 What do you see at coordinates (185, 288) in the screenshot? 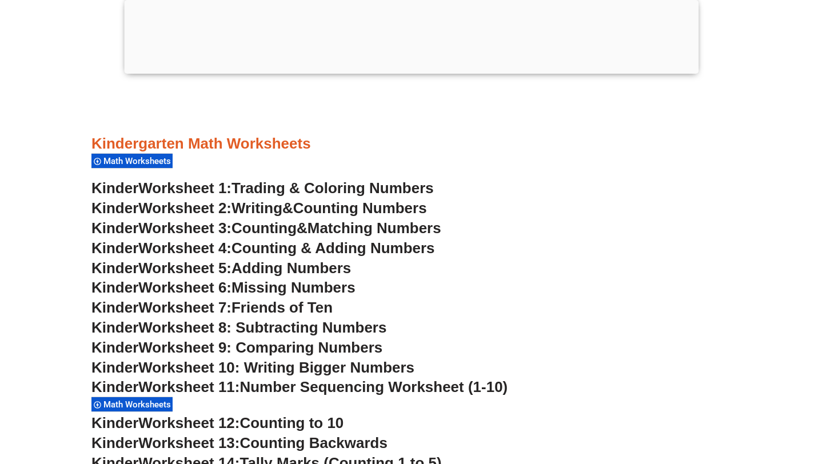
I see `span: Worksheet 6:` at bounding box center [185, 288].